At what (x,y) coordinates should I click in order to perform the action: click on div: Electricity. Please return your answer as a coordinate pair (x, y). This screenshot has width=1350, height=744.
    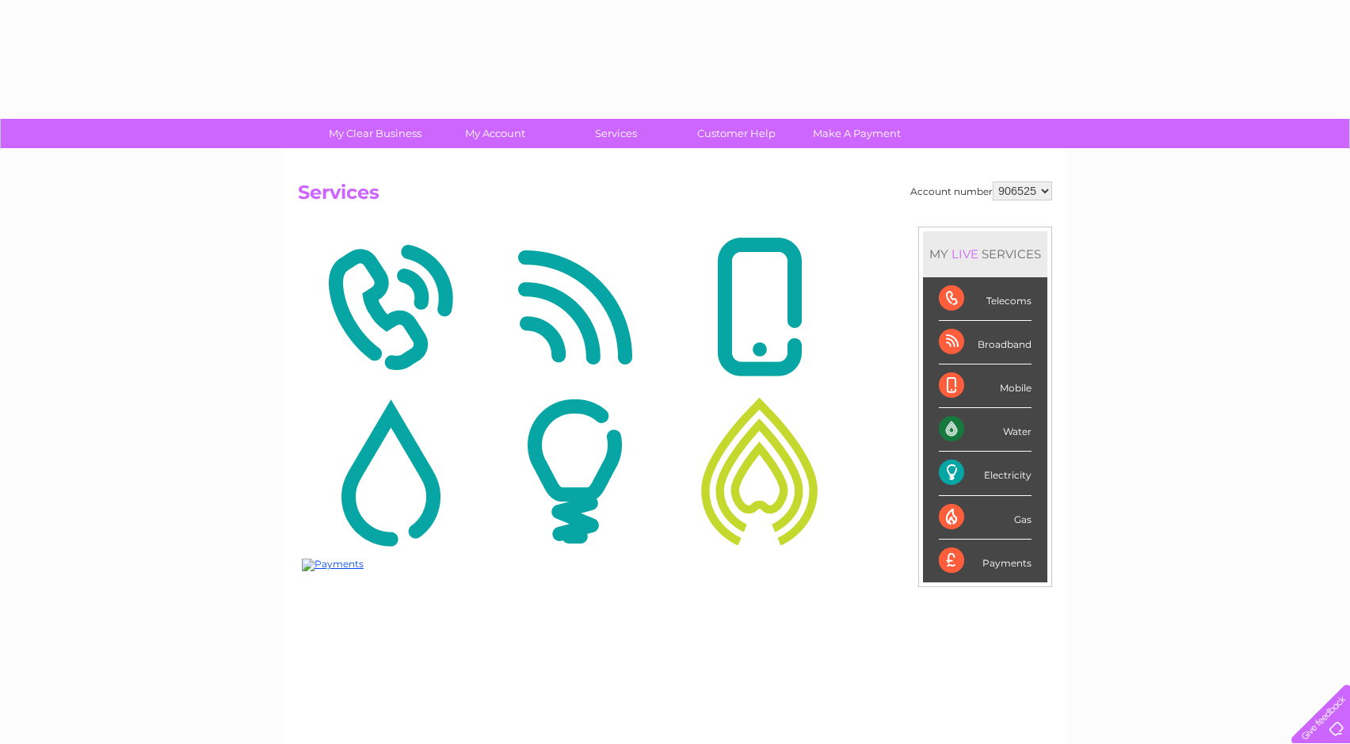
    Looking at the image, I should click on (985, 473).